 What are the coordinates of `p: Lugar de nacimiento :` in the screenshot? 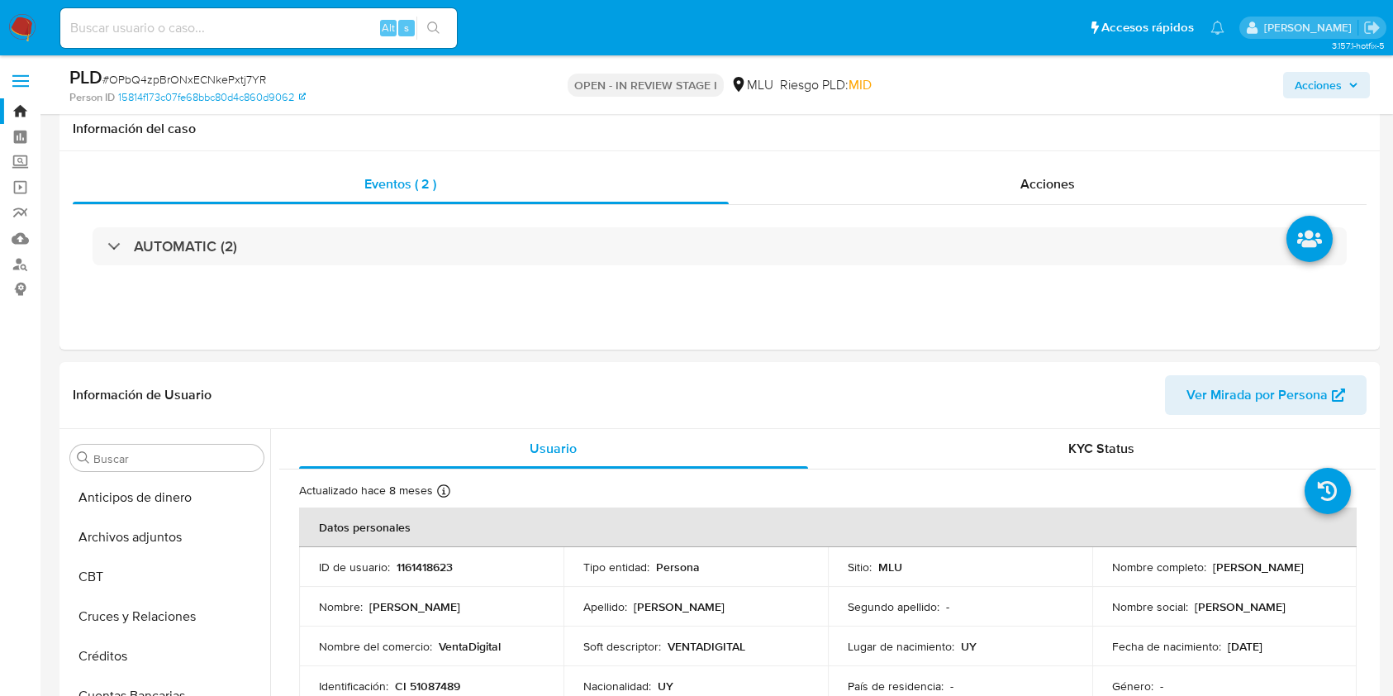 It's located at (901, 646).